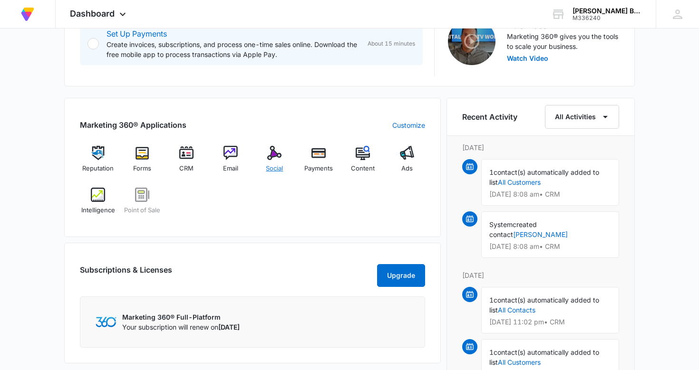 The width and height of the screenshot is (699, 370). What do you see at coordinates (98, 169) in the screenshot?
I see `span: Reputation` at bounding box center [98, 169].